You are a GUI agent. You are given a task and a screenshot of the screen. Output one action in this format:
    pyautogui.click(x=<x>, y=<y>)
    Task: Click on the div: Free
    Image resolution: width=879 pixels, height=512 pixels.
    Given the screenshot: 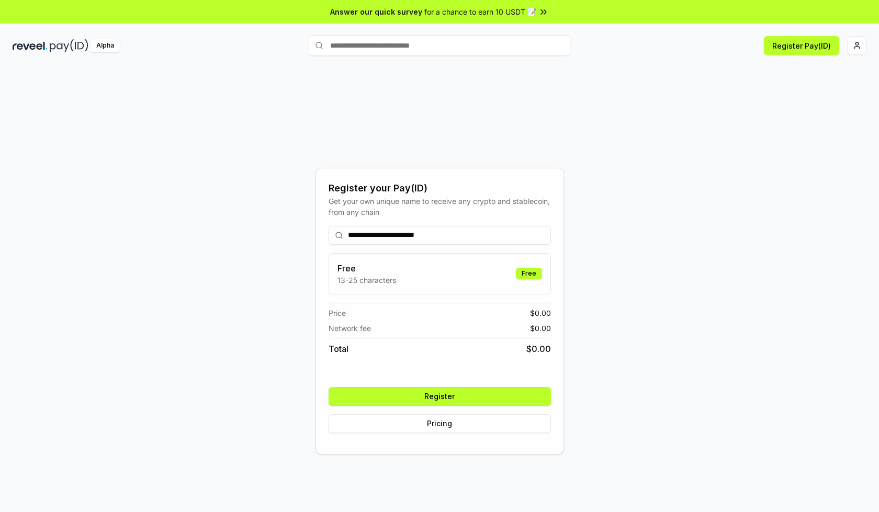 What is the action you would take?
    pyautogui.click(x=529, y=274)
    